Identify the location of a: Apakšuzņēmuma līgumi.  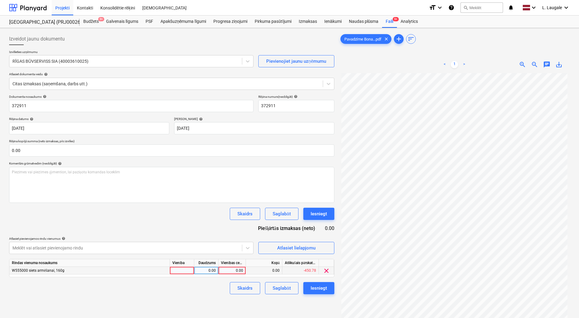
(183, 22).